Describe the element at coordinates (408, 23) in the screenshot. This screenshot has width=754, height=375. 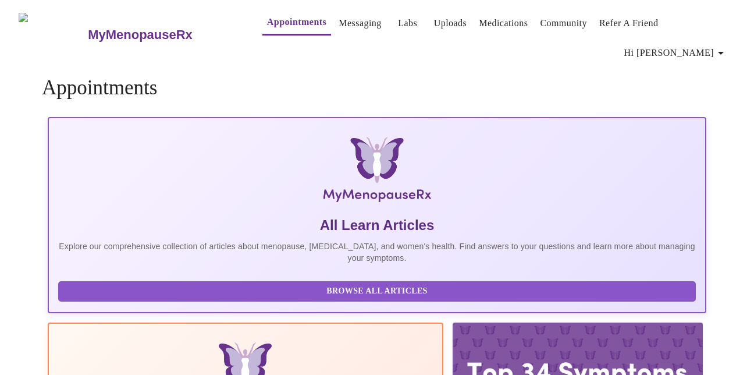
I see `button: Labs` at that location.